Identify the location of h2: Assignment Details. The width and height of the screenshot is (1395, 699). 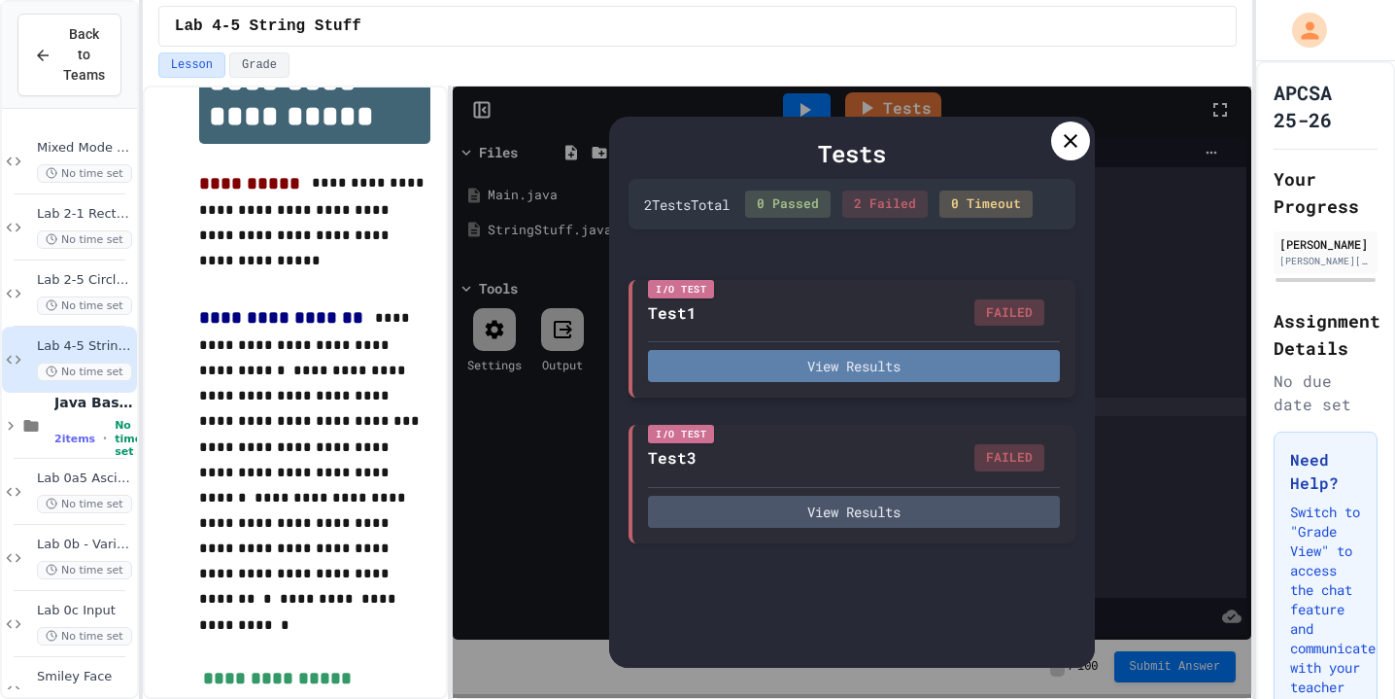
(1325, 334).